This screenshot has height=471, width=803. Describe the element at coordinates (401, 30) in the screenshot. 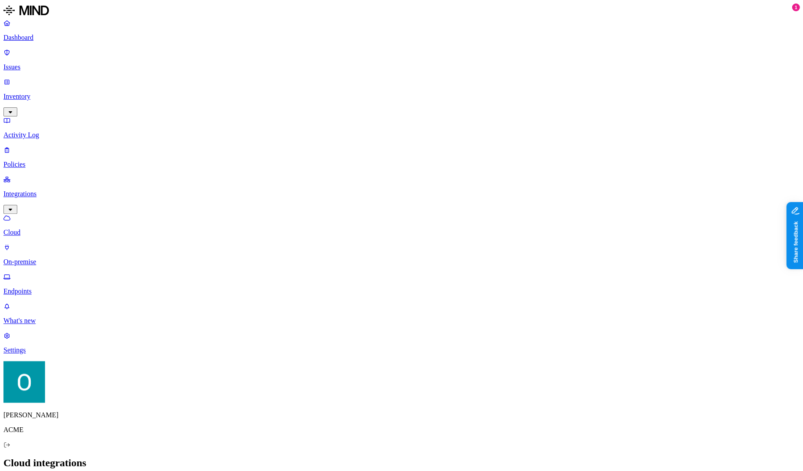

I see `a: Dashboard` at that location.